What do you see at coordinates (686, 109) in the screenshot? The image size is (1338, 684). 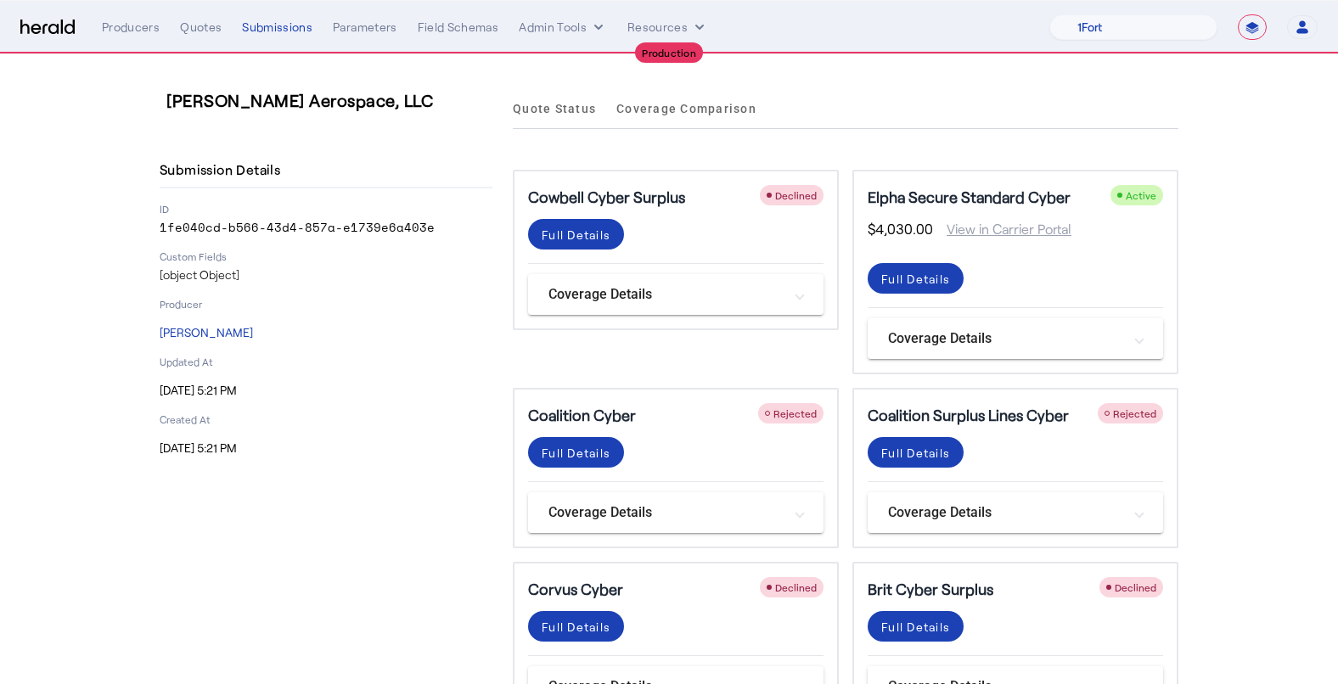 I see `a: Coverage Comparison` at bounding box center [686, 109].